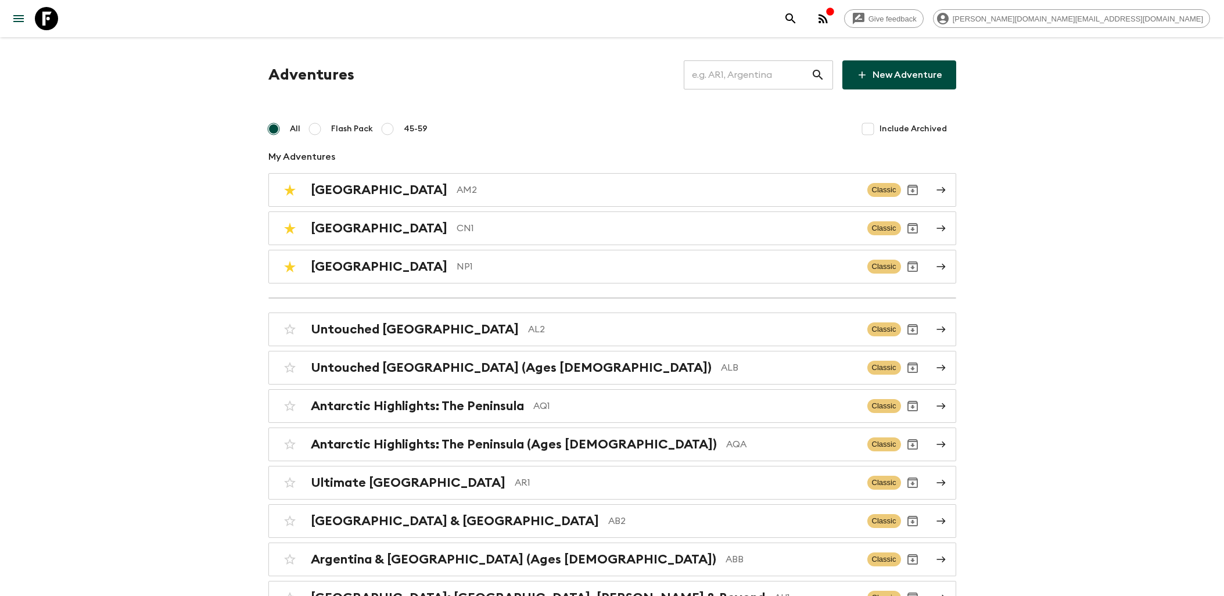 Image resolution: width=1224 pixels, height=596 pixels. I want to click on button: search adventures, so click(791, 19).